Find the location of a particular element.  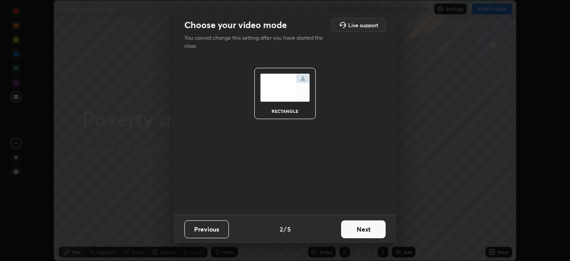

button: Previous is located at coordinates (207, 229).